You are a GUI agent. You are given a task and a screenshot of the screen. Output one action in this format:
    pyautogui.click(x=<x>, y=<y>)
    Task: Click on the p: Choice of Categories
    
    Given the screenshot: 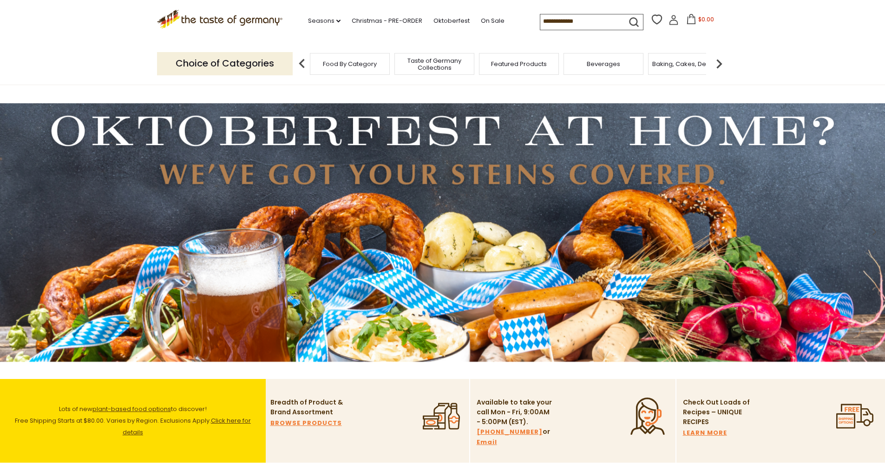 What is the action you would take?
    pyautogui.click(x=225, y=63)
    